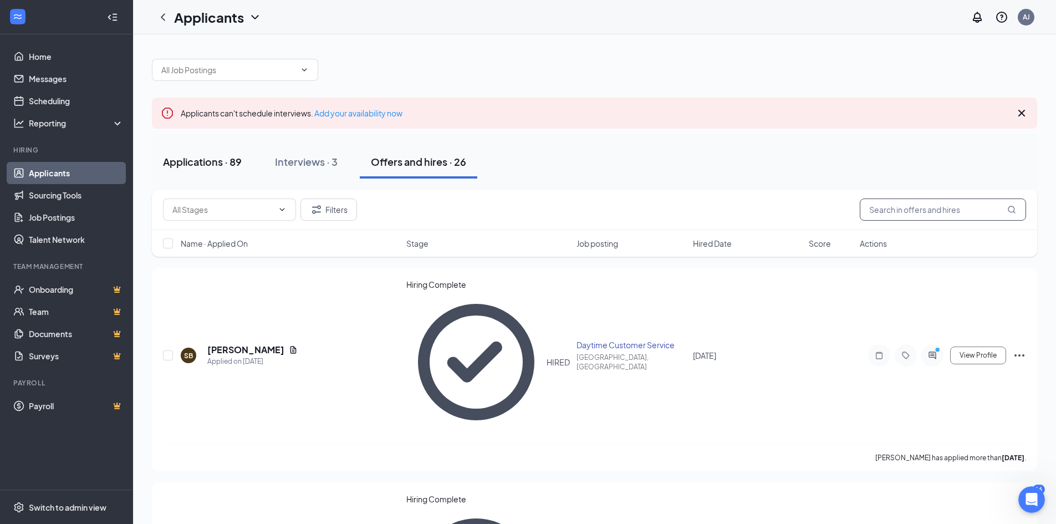 Image resolution: width=1056 pixels, height=524 pixels. Describe the element at coordinates (19, 507) in the screenshot. I see `svg: Settings` at that location.